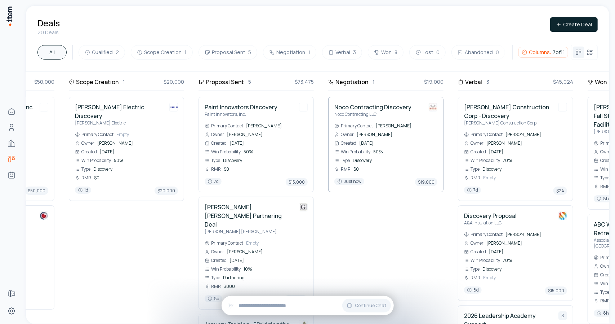 The width and height of the screenshot is (615, 324). Describe the element at coordinates (427, 52) in the screenshot. I see `button: Lost0` at that location.